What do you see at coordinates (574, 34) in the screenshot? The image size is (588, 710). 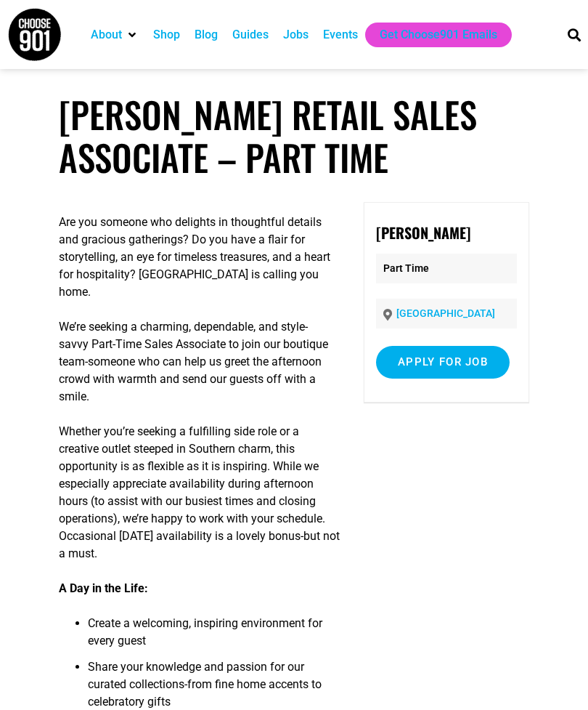 I see `div: Search` at bounding box center [574, 34].